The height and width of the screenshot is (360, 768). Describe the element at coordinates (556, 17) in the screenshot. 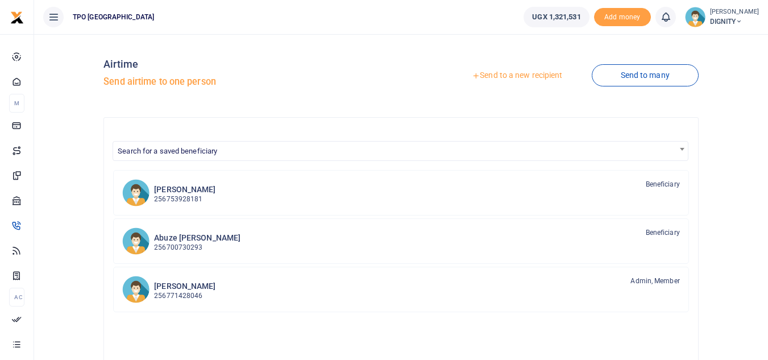

I see `li: Wallet ballance` at that location.